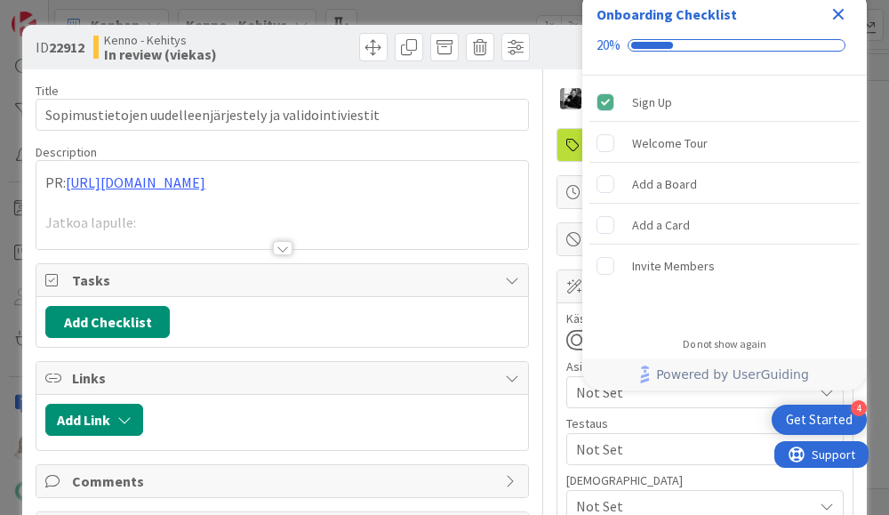  What do you see at coordinates (724, 344) in the screenshot?
I see `div: Do not show again` at bounding box center [724, 344].